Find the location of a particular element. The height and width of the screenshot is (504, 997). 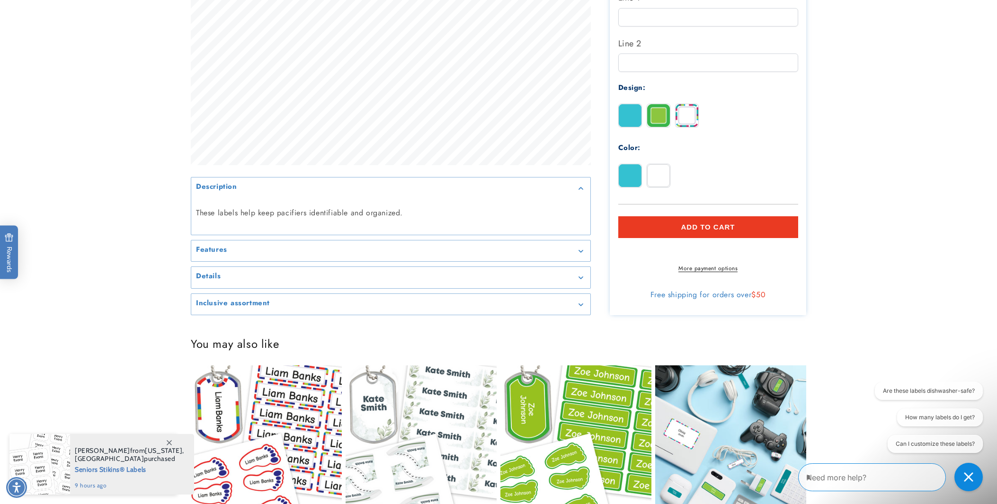

h2: Inclusive assortment is located at coordinates (233, 304).